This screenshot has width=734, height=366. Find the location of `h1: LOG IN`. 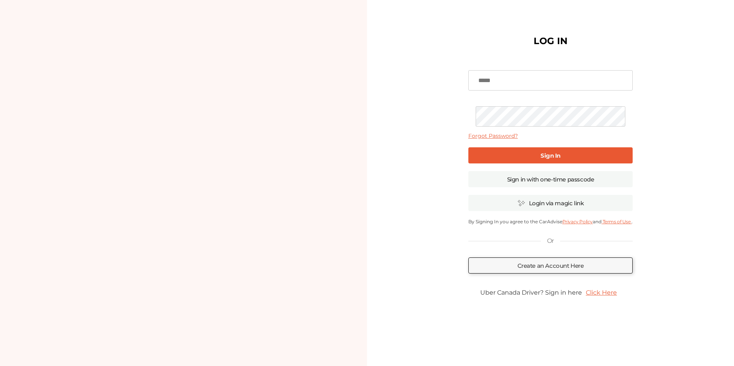

h1: LOG IN is located at coordinates (551, 41).